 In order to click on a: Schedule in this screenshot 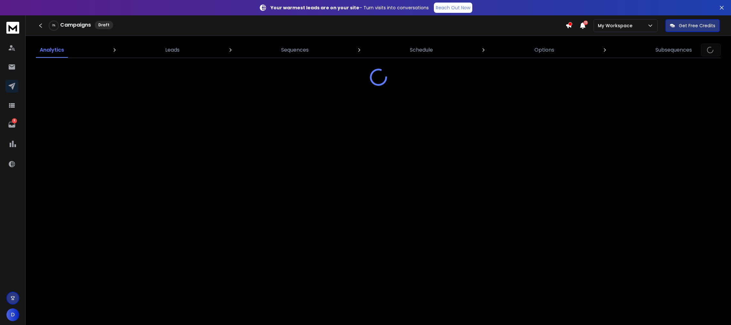, I will do `click(421, 50)`.